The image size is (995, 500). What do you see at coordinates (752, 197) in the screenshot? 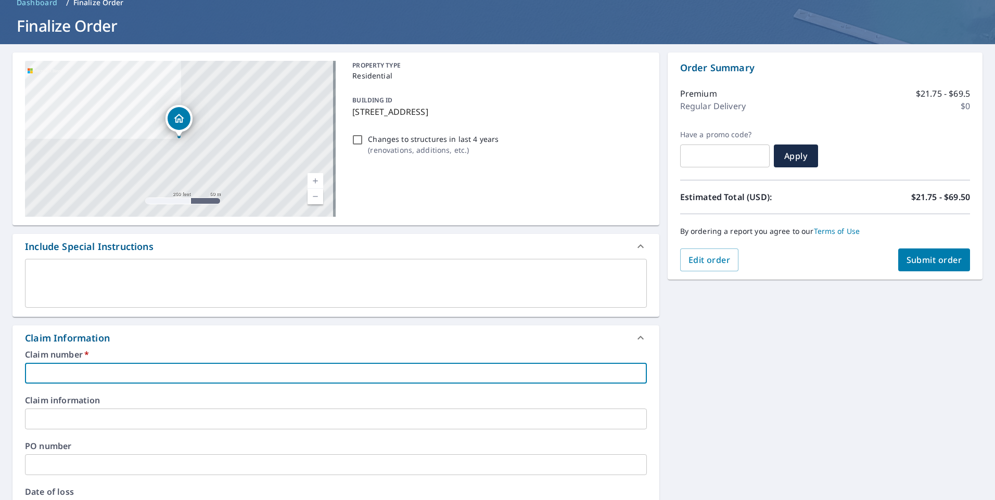
I see `p: Estimated Total (USD):` at bounding box center [752, 197].